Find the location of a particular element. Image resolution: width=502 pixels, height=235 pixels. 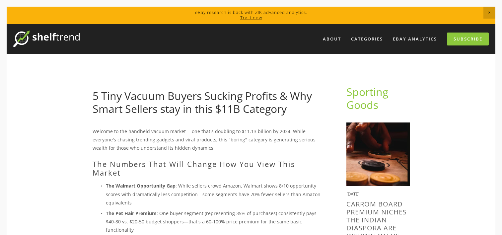

a: Sporting Goods is located at coordinates (368, 98).